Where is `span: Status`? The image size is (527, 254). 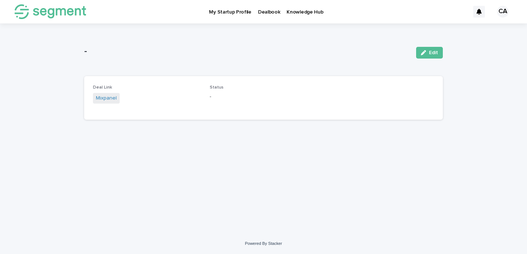 span: Status is located at coordinates (217, 88).